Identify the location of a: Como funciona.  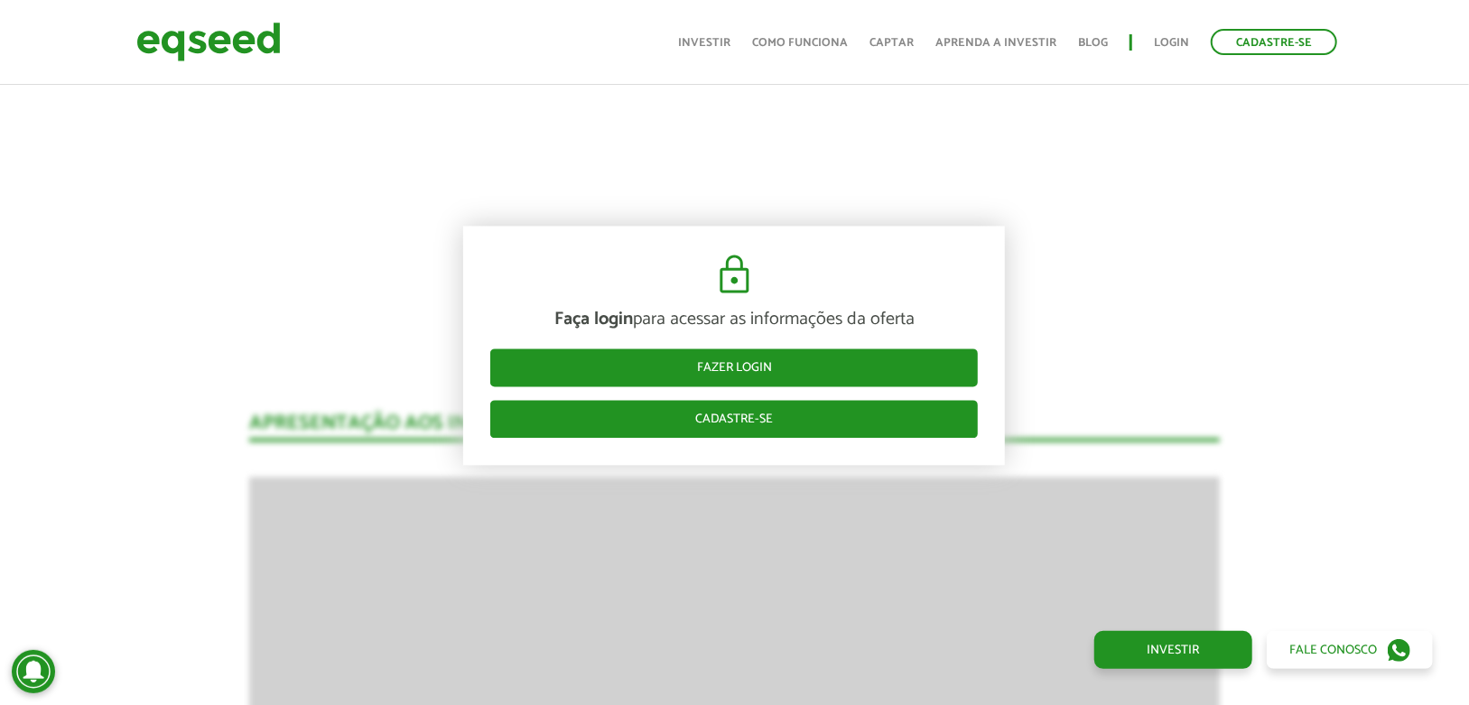
(800, 42).